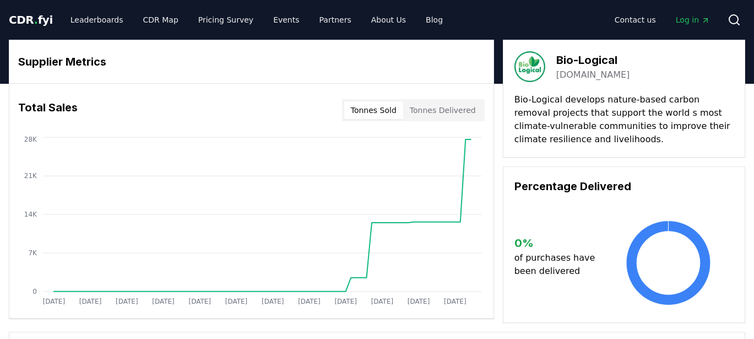  What do you see at coordinates (286, 20) in the screenshot?
I see `a: Events` at bounding box center [286, 20].